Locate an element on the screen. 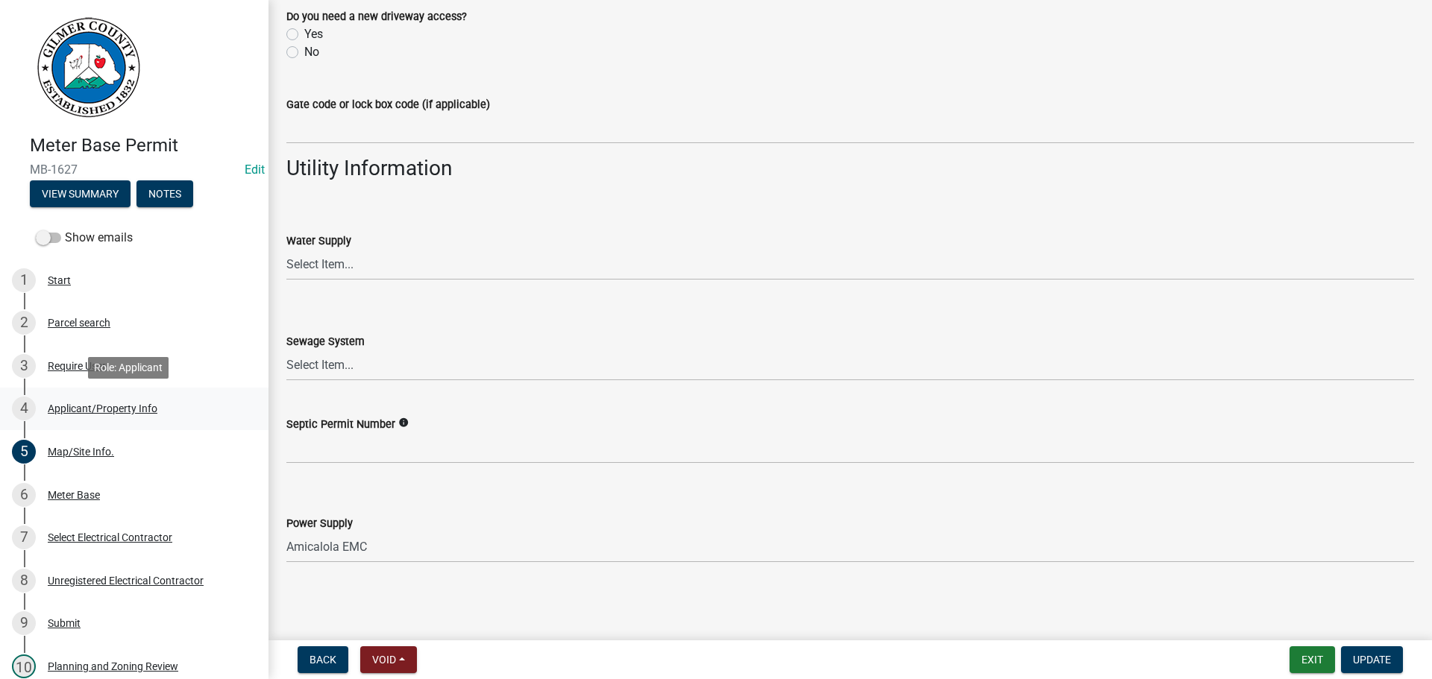  span: Back is located at coordinates (323, 660).